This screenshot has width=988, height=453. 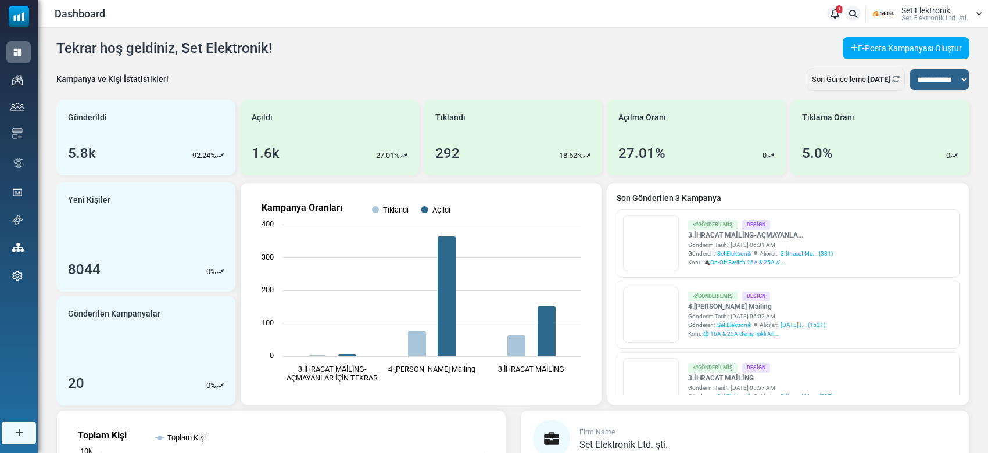 What do you see at coordinates (19, 163) in the screenshot?
I see `img: workflow.svg` at bounding box center [19, 163].